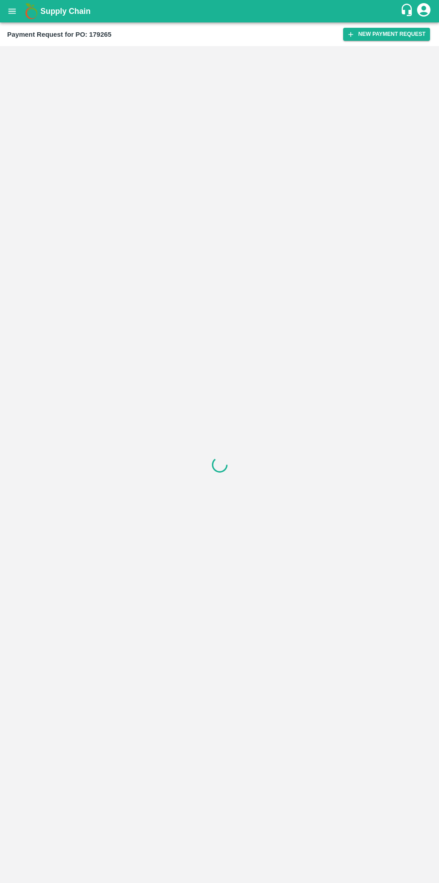 The image size is (439, 883). I want to click on a: Supply Chain, so click(220, 11).